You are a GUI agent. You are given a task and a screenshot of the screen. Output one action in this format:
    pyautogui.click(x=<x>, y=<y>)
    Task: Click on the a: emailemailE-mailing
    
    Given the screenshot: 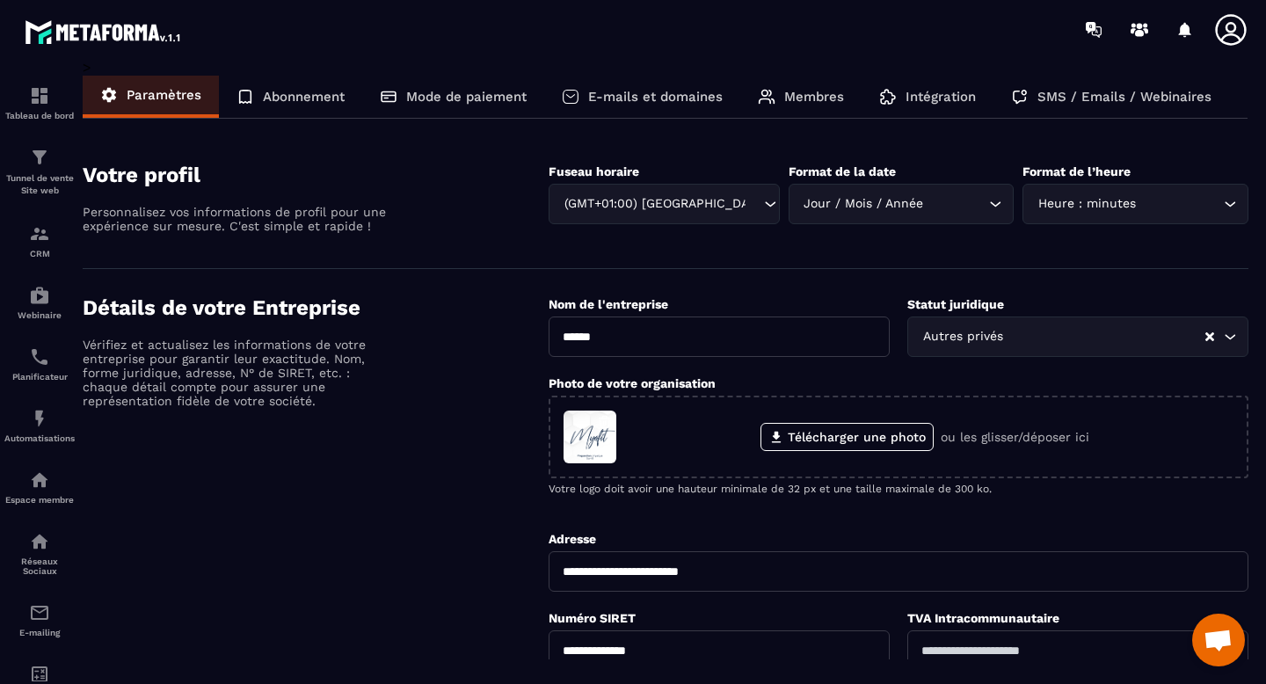 What is the action you would take?
    pyautogui.click(x=40, y=620)
    